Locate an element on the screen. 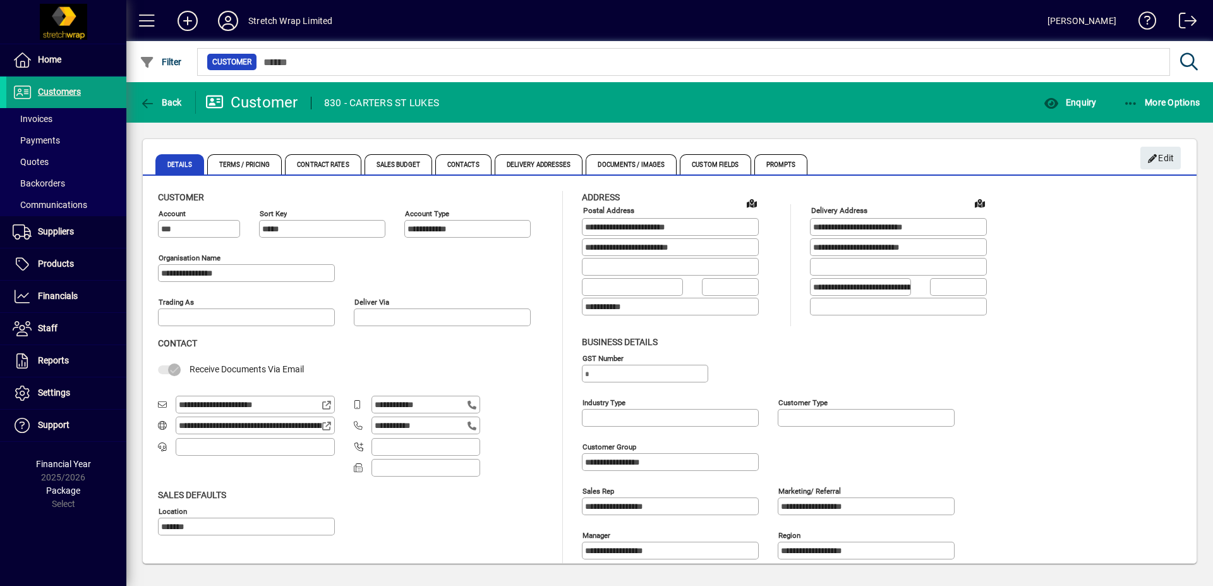 The width and height of the screenshot is (1213, 586). a: Invoices is located at coordinates (66, 119).